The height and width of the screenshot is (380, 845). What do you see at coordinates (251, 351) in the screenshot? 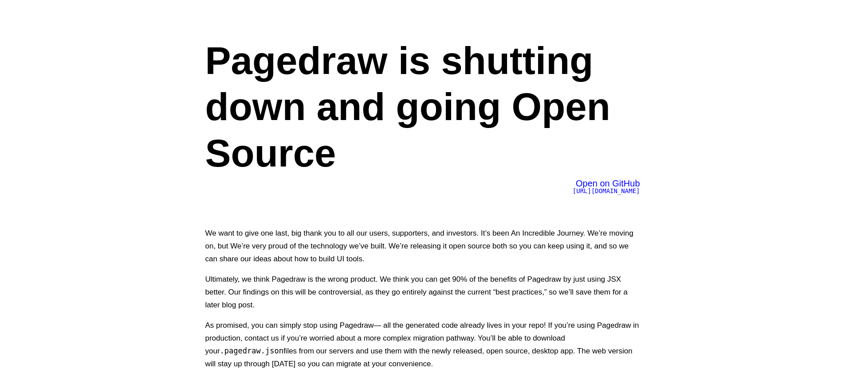
I see `code: .pagedraw.json` at bounding box center [251, 351].